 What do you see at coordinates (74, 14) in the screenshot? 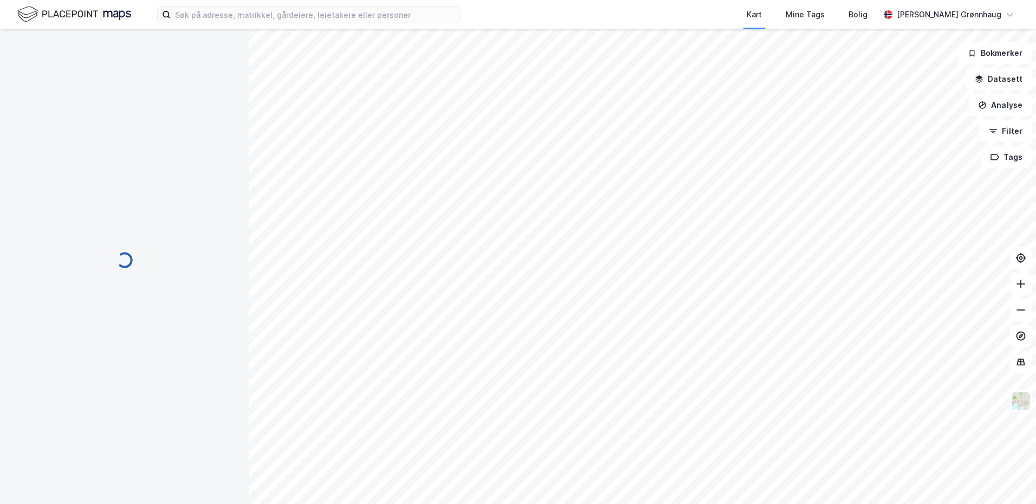
I see `img: logo.f888ab2527a4732fd821a326f86c7f29.svg` at bounding box center [74, 14].